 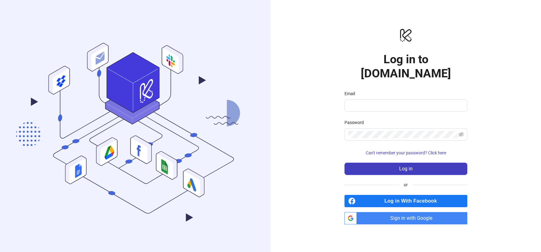 I want to click on label: Email, so click(x=352, y=94).